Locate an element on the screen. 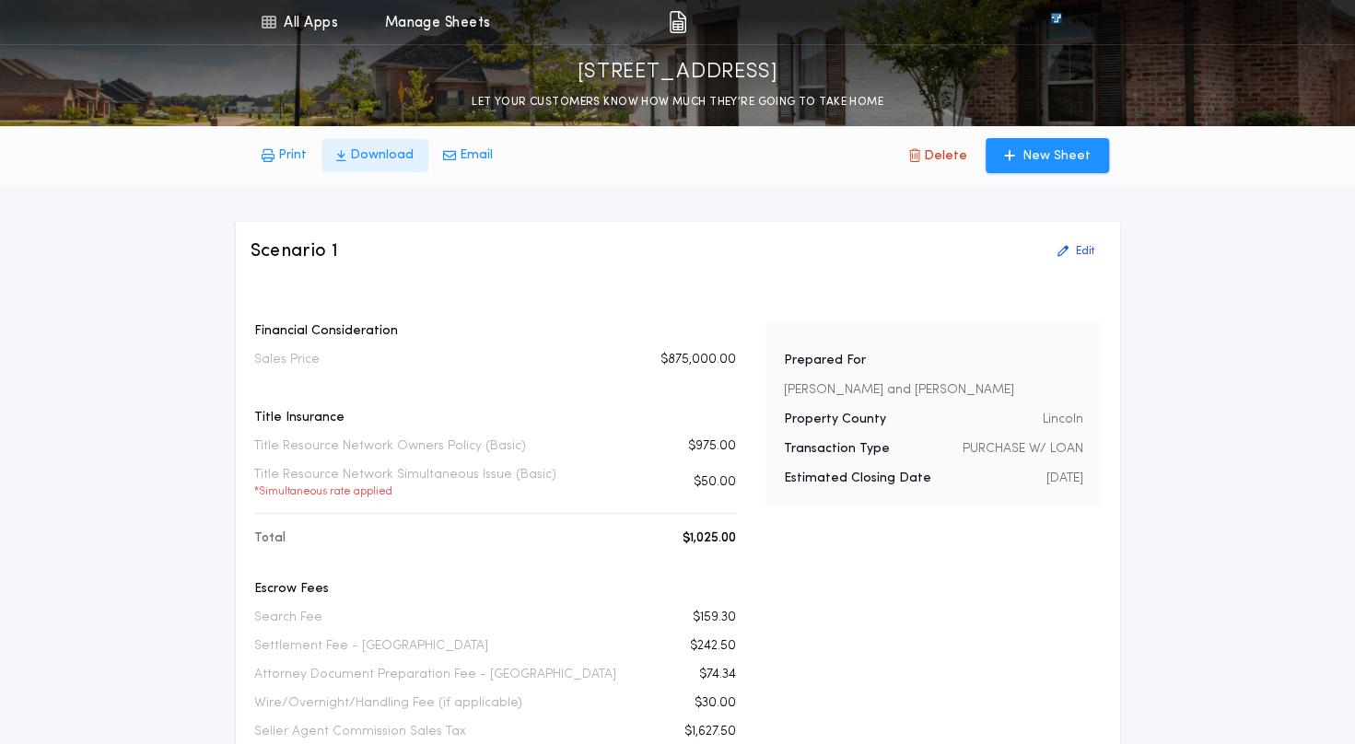 The height and width of the screenshot is (744, 1355). p: Total is located at coordinates (270, 539).